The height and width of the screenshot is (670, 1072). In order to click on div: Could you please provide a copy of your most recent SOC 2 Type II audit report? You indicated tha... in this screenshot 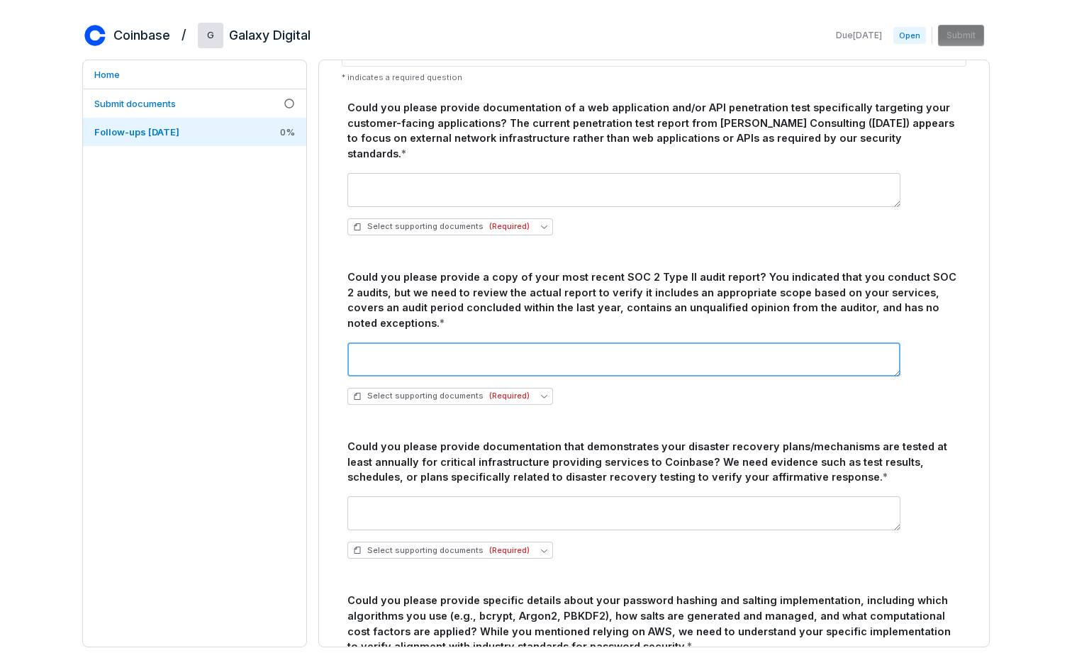, I will do `click(654, 300)`.